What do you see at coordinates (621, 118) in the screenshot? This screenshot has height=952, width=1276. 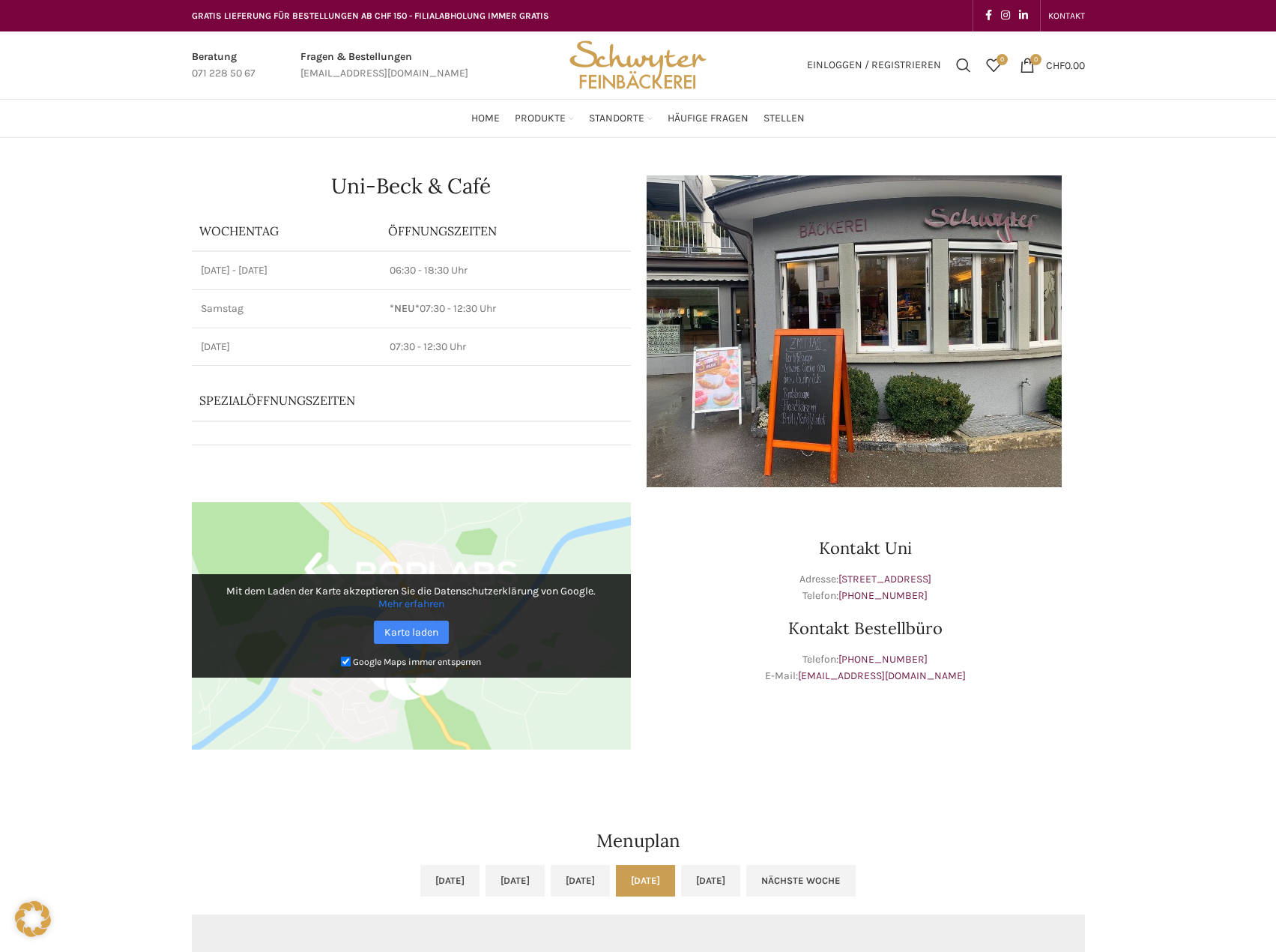 I see `a: Standorte` at bounding box center [621, 118].